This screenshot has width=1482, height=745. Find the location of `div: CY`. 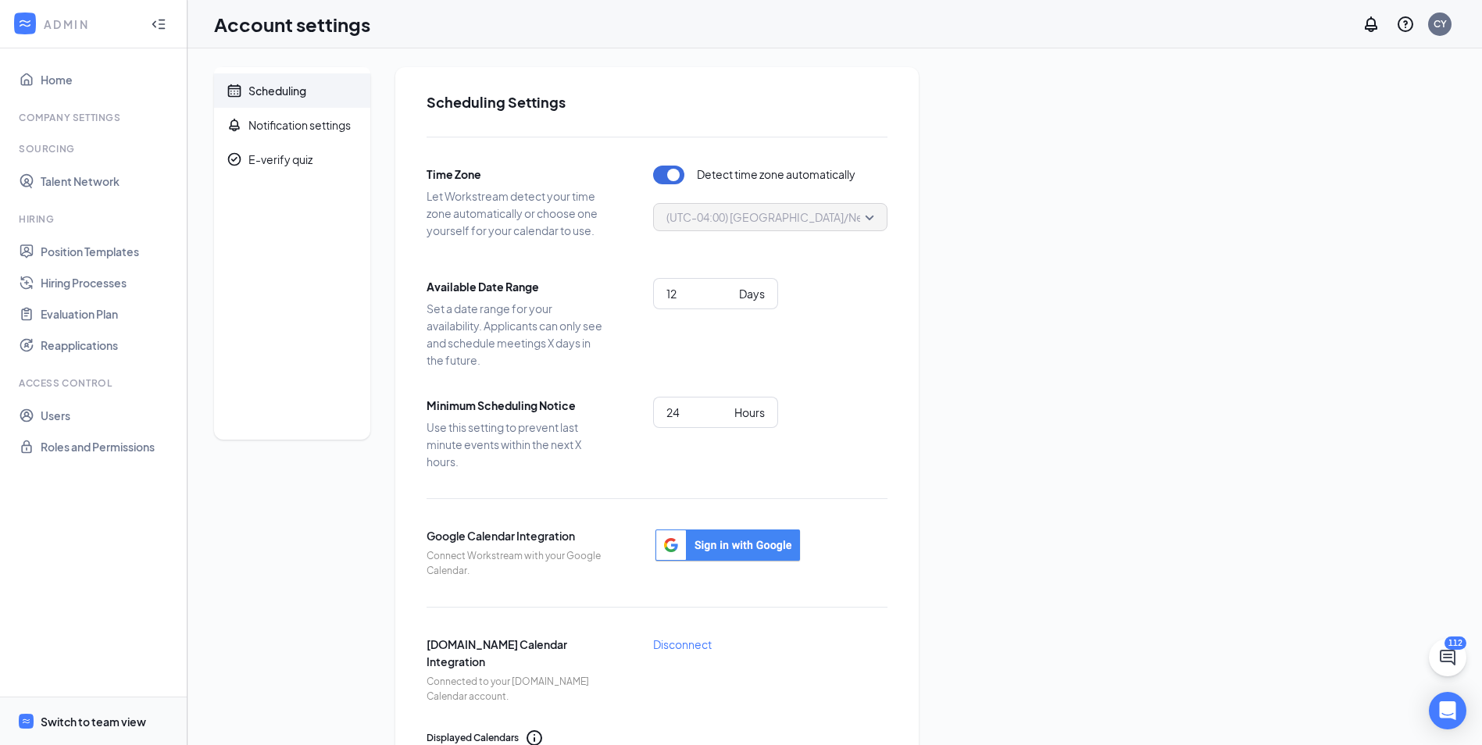

div: CY is located at coordinates (1440, 23).